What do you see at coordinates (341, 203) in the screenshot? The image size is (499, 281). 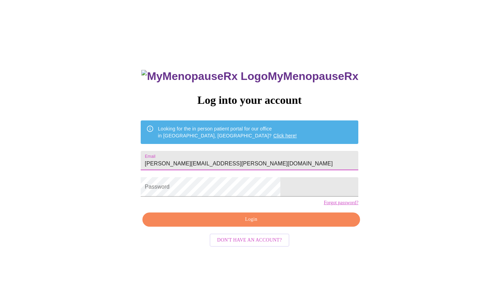 I see `a: Forgot password?` at bounding box center [341, 203].